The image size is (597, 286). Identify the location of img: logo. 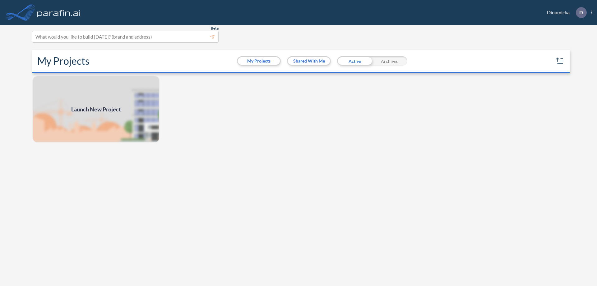
(59, 12).